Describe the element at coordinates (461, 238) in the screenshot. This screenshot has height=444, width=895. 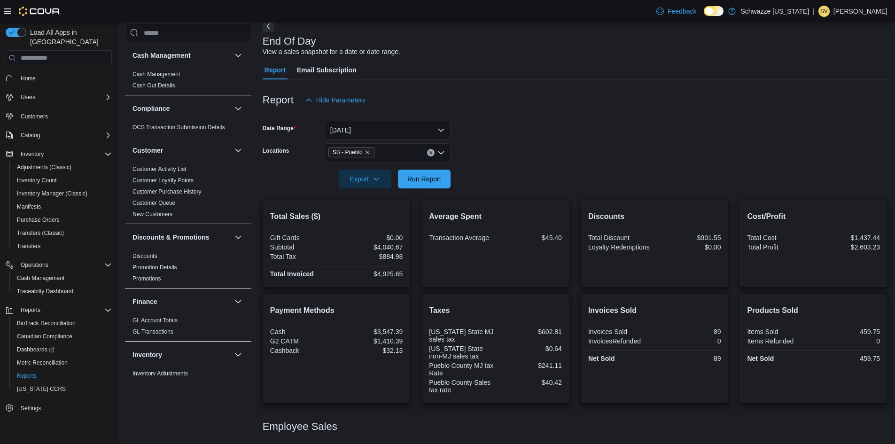
I see `div: Transaction Average` at that location.